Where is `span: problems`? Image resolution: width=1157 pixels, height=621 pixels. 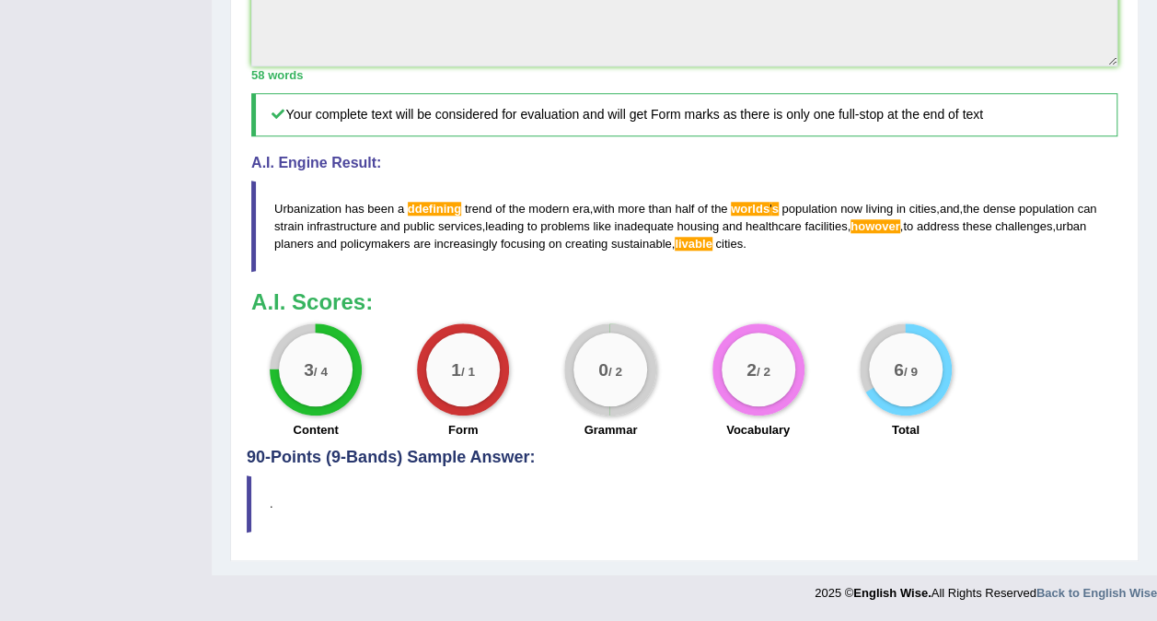
span: problems is located at coordinates (564, 226).